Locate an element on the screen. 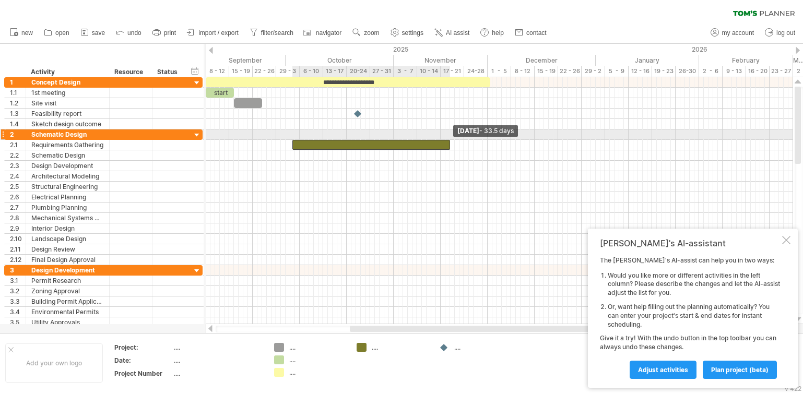  a: plan project (beta) is located at coordinates (740, 370).